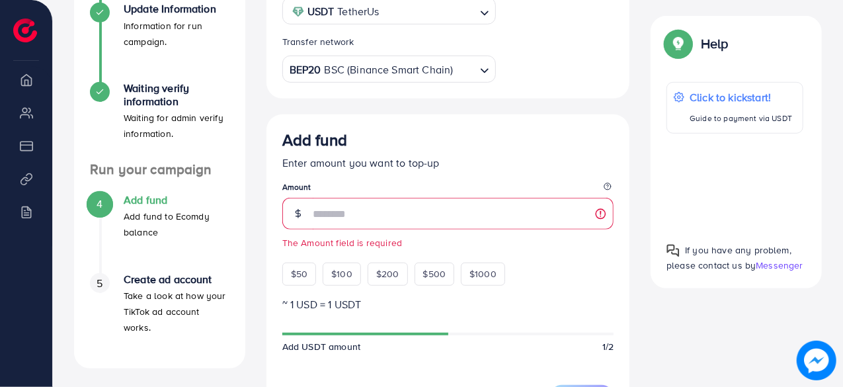  I want to click on h4: Run your campaign, so click(159, 169).